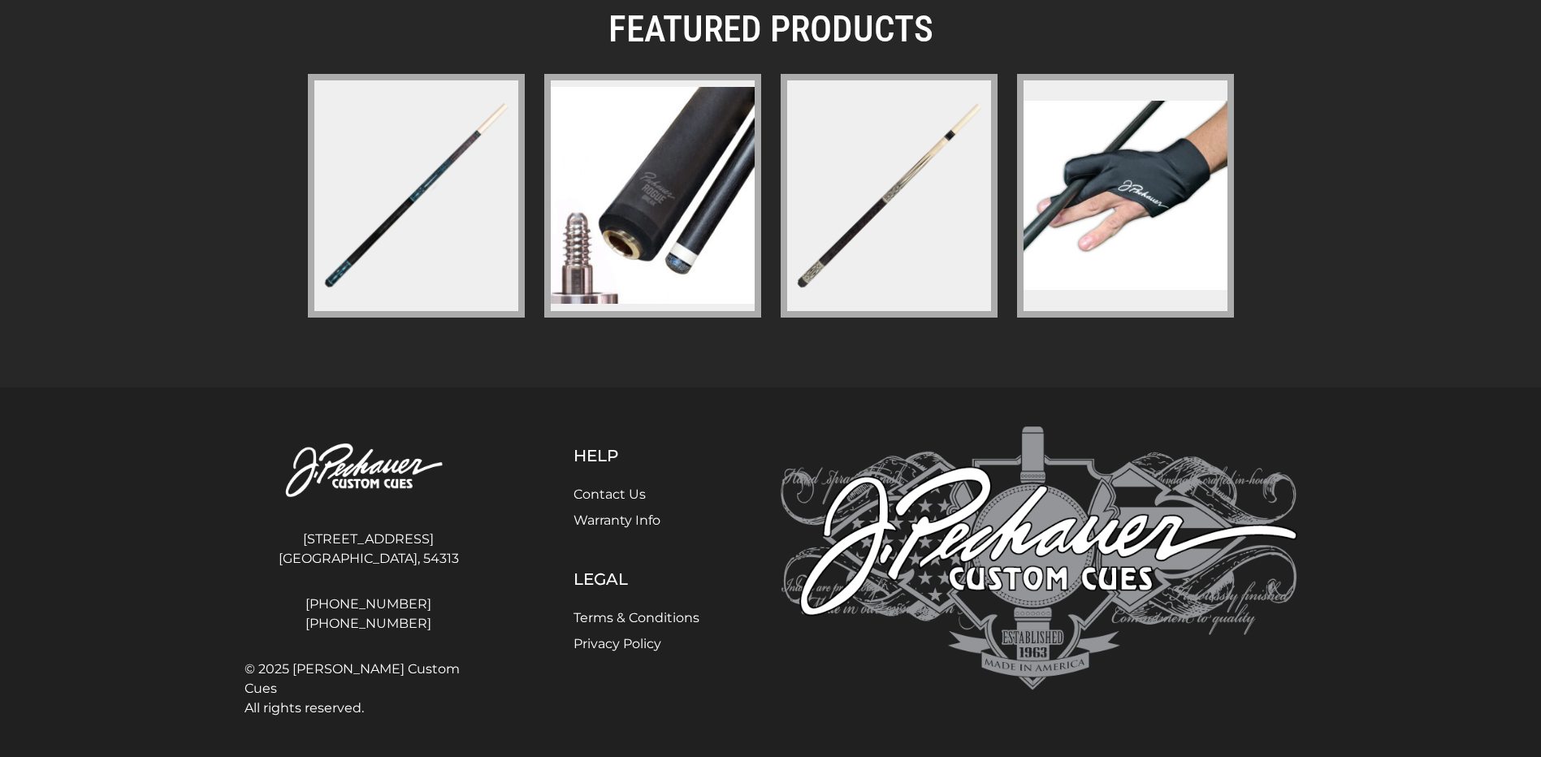 This screenshot has height=757, width=1541. Describe the element at coordinates (771, 29) in the screenshot. I see `h2: FEATURED PRODUCTS` at that location.